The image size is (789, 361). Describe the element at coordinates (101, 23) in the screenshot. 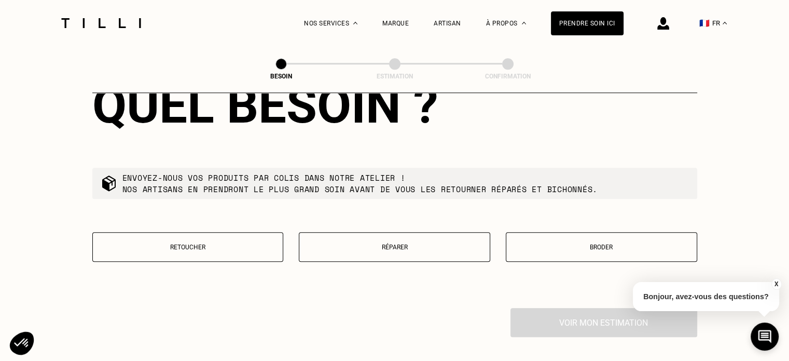

I see `img: Logo du service de couturière Tilli` at that location.